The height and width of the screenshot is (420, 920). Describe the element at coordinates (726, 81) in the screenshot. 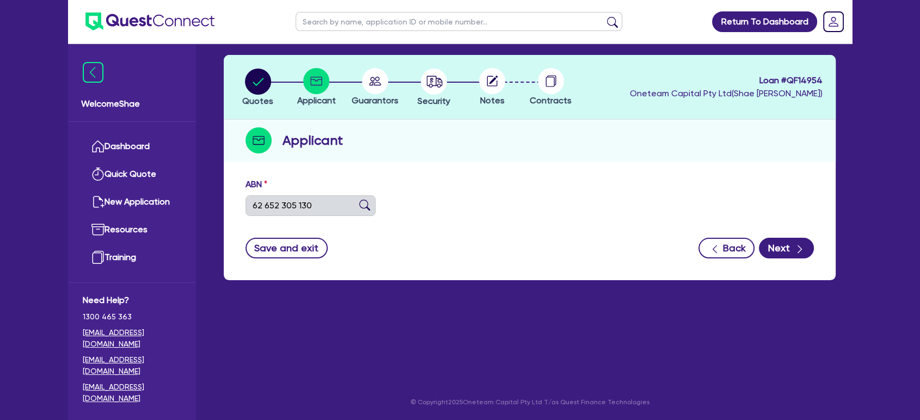

I see `span: Loan # QF14954` at that location.